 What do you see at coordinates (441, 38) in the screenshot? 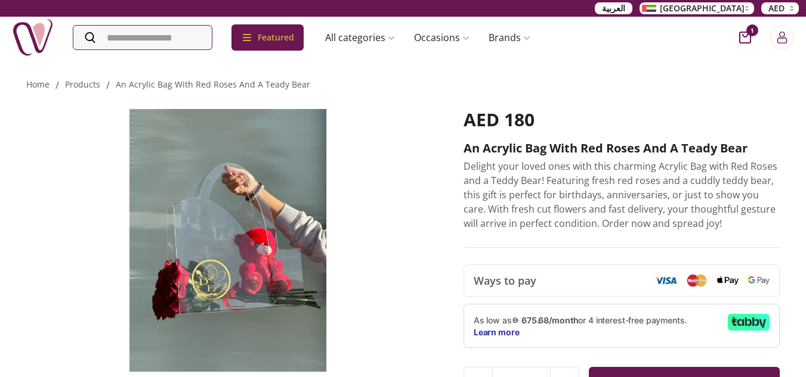
I see `a: Occasions` at bounding box center [441, 38].